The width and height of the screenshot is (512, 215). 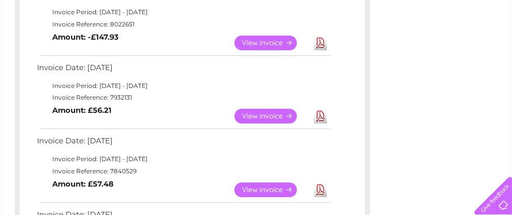 I want to click on b: Amount: £57.48, so click(x=83, y=184).